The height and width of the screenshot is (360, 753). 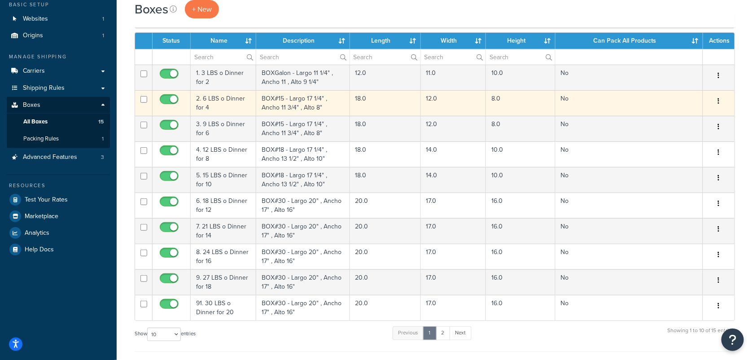 What do you see at coordinates (58, 105) in the screenshot?
I see `a: Boxes` at bounding box center [58, 105].